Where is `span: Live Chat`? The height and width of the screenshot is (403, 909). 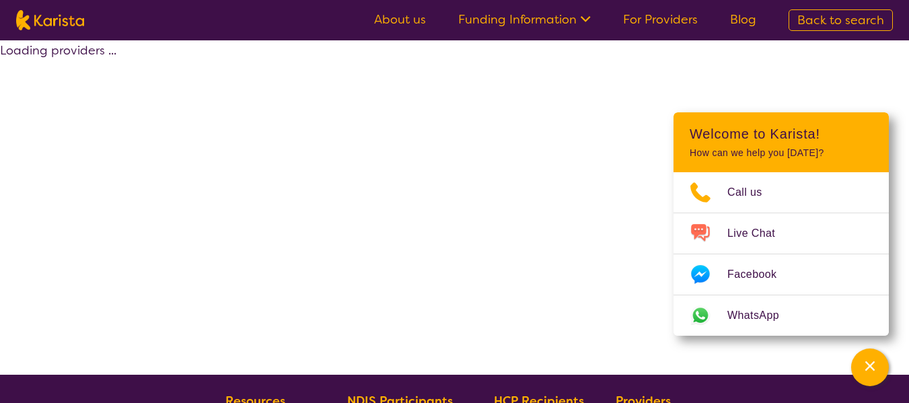
span: Live Chat is located at coordinates (759, 234).